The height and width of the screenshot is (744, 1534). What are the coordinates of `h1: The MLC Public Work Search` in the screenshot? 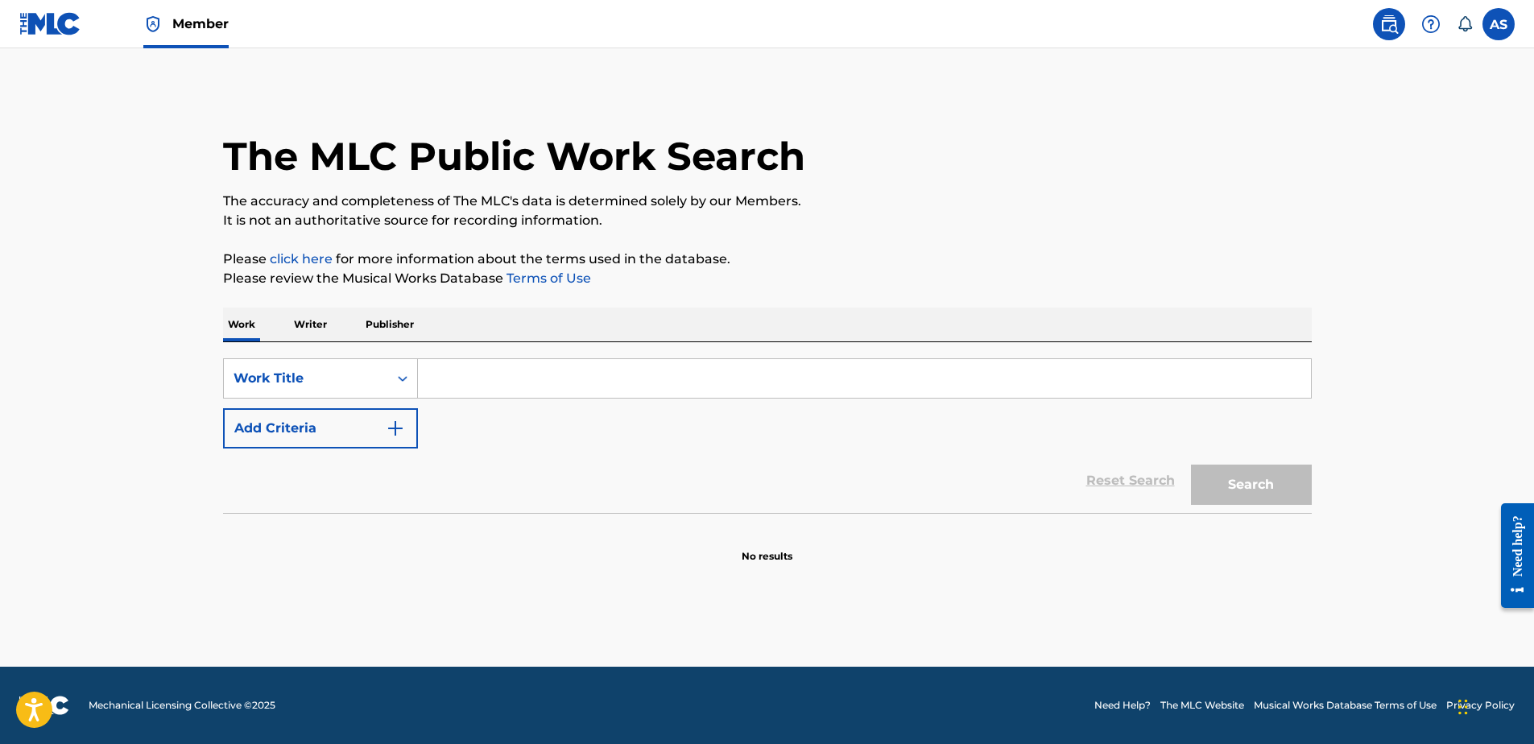 It's located at (514, 156).